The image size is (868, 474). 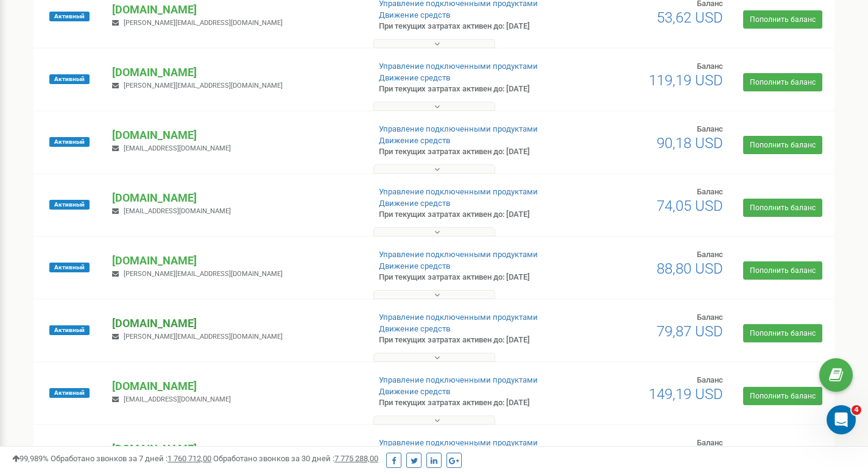 I want to click on span: 119,19 USD, so click(x=686, y=80).